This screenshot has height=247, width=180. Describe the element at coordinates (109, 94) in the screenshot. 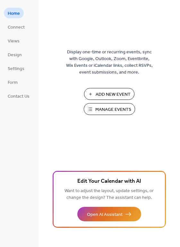

I see `button: Add New Event` at that location.